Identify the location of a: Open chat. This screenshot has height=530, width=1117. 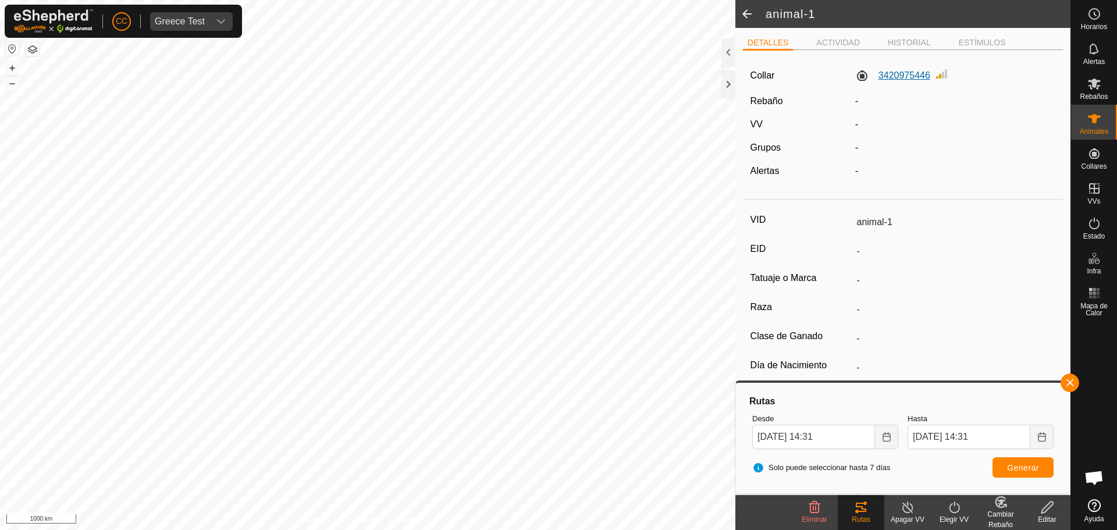
(1094, 478).